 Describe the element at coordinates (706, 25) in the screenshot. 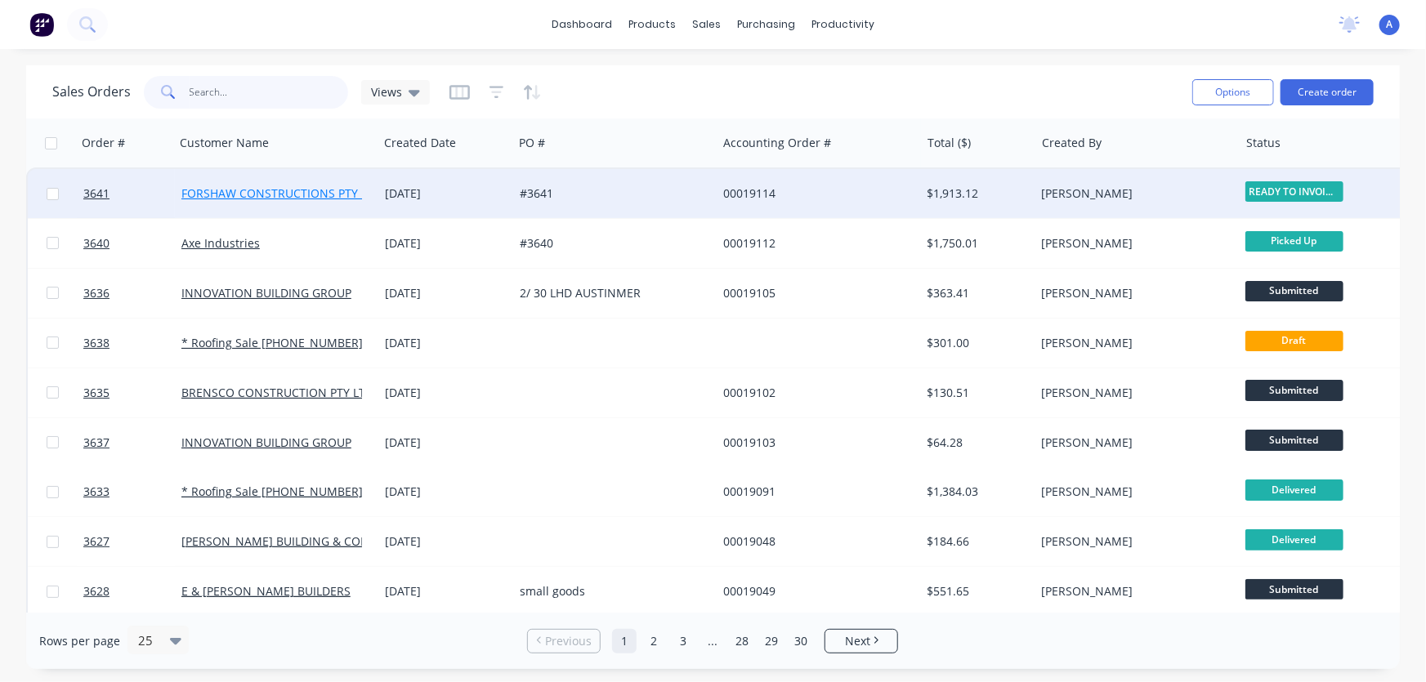

I see `div: sales` at that location.